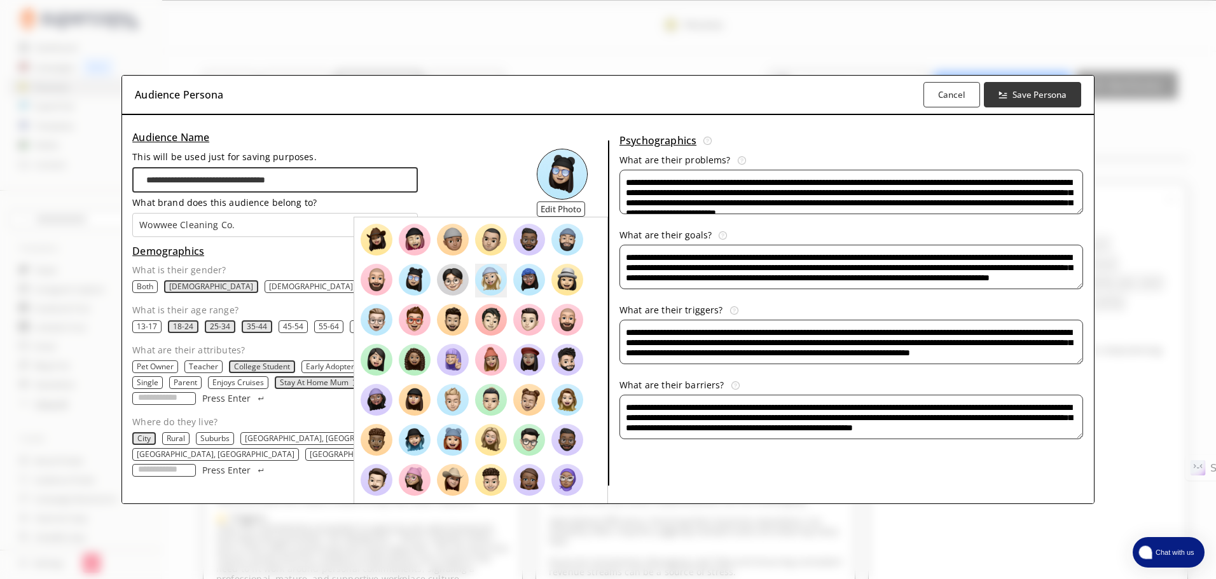 The width and height of the screenshot is (1216, 579). Describe the element at coordinates (203, 367) in the screenshot. I see `button: Teacher` at that location.